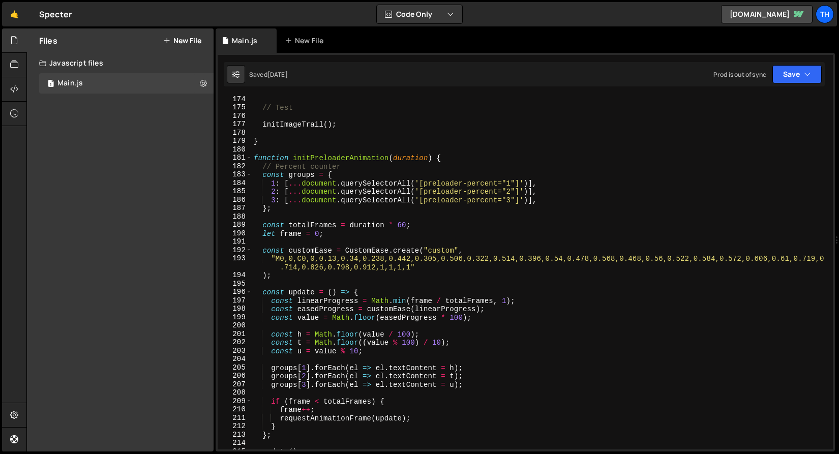  Describe the element at coordinates (51, 84) in the screenshot. I see `span: 1` at that location.